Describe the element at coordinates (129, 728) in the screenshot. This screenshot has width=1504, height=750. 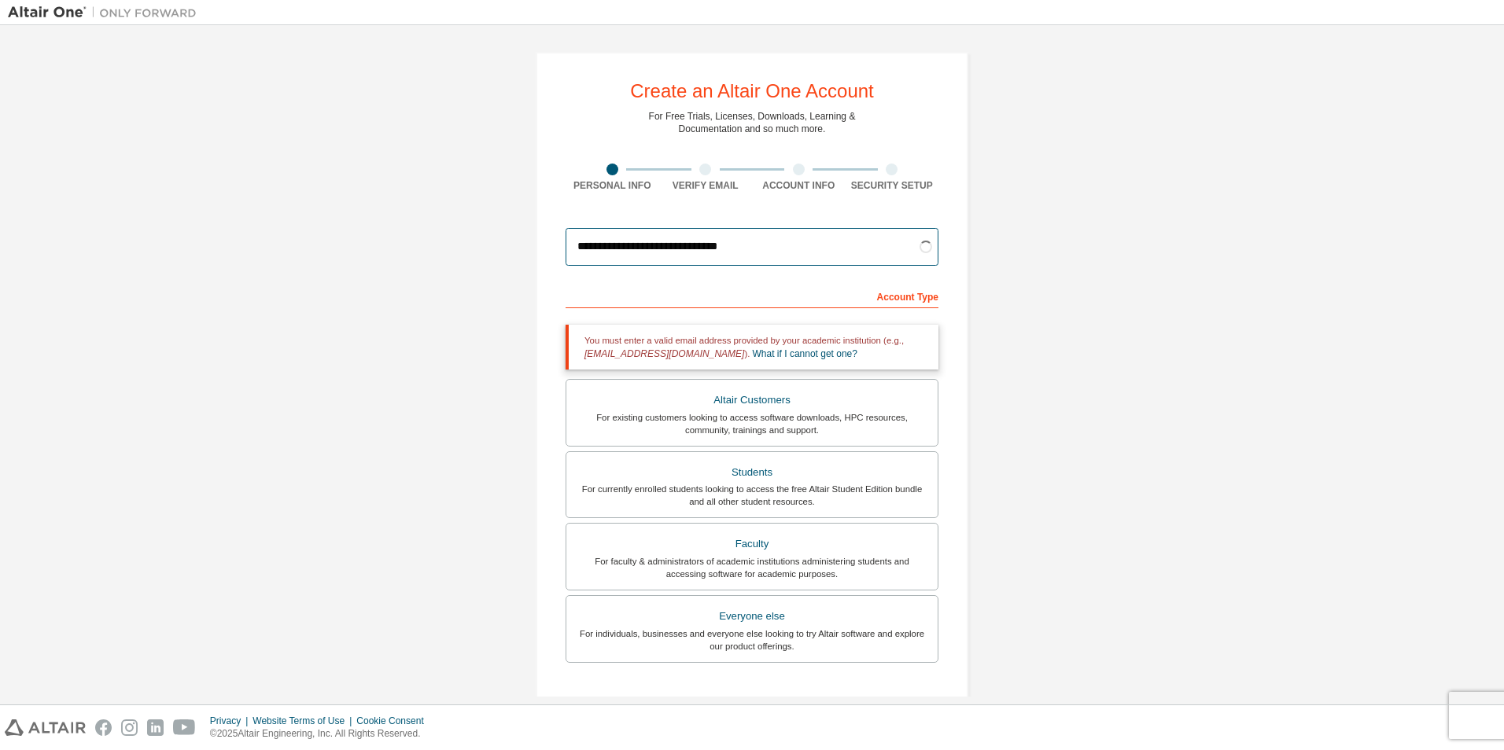
I see `img: instagram.svg` at that location.